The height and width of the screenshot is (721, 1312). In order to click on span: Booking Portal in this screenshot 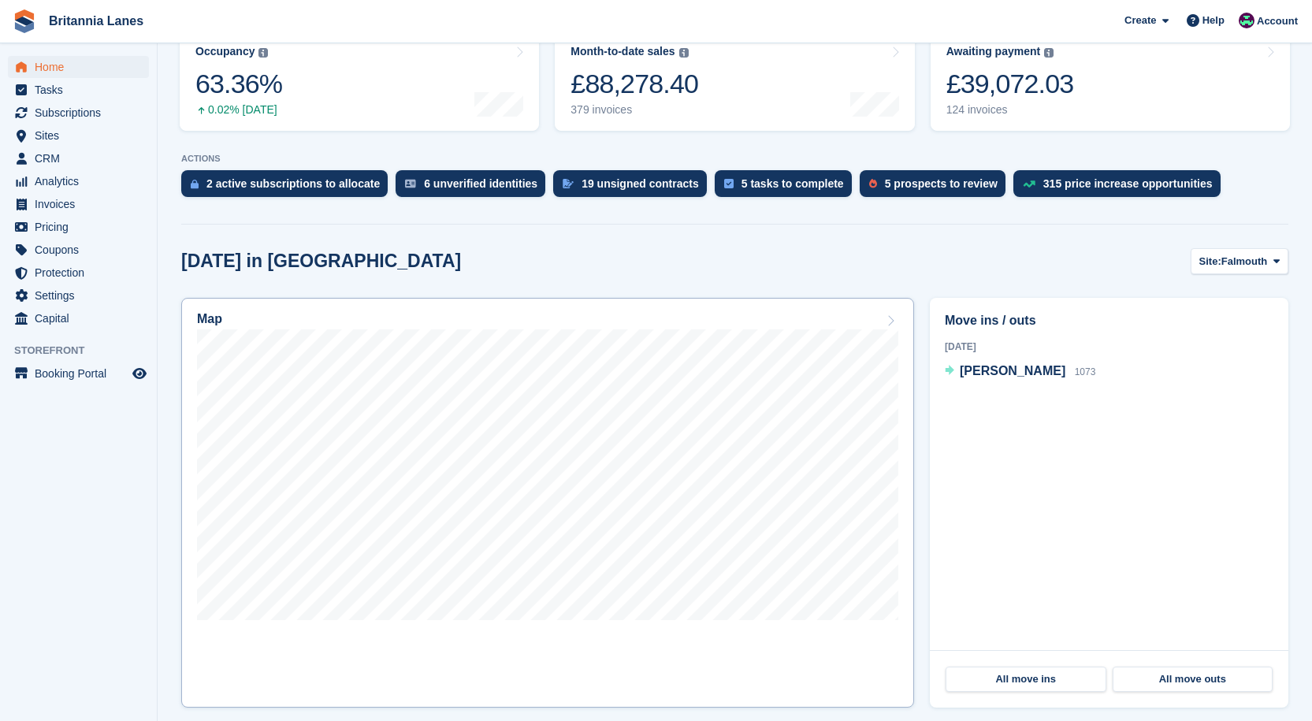, I will do `click(82, 374)`.